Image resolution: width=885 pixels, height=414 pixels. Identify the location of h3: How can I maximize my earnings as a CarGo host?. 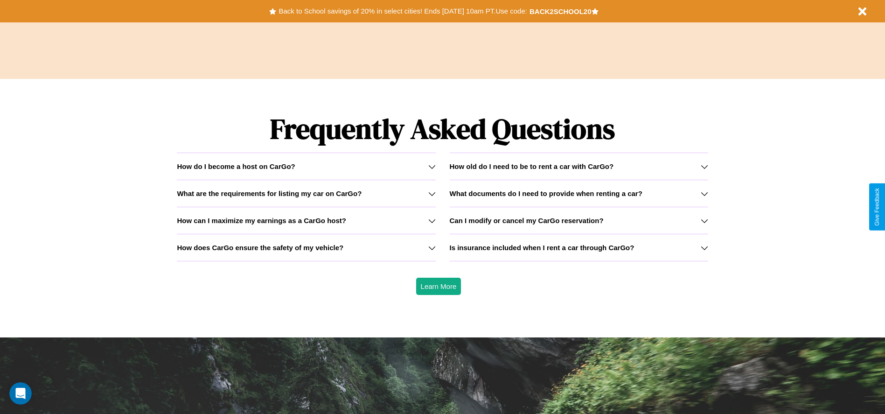
(261, 220).